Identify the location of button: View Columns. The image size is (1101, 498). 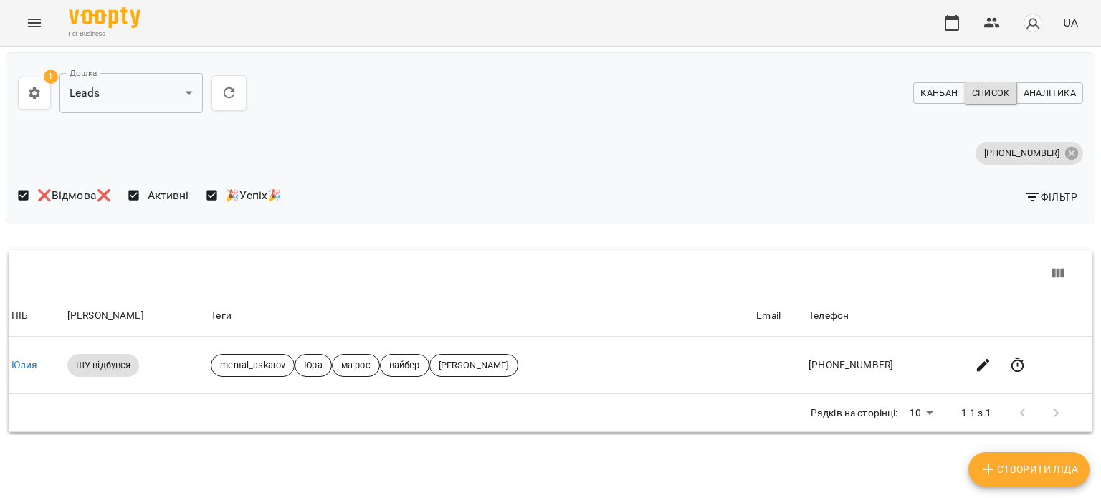
(1058, 274).